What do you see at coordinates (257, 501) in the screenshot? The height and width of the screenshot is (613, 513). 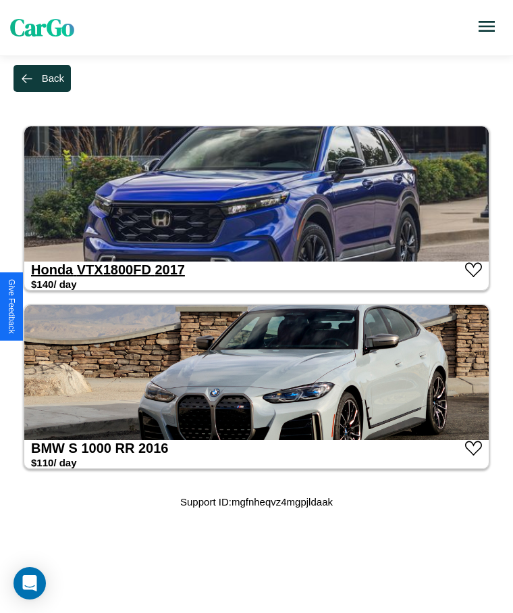 I see `p: Support ID: mgfnheqvz4mgpjldaak` at bounding box center [257, 501].